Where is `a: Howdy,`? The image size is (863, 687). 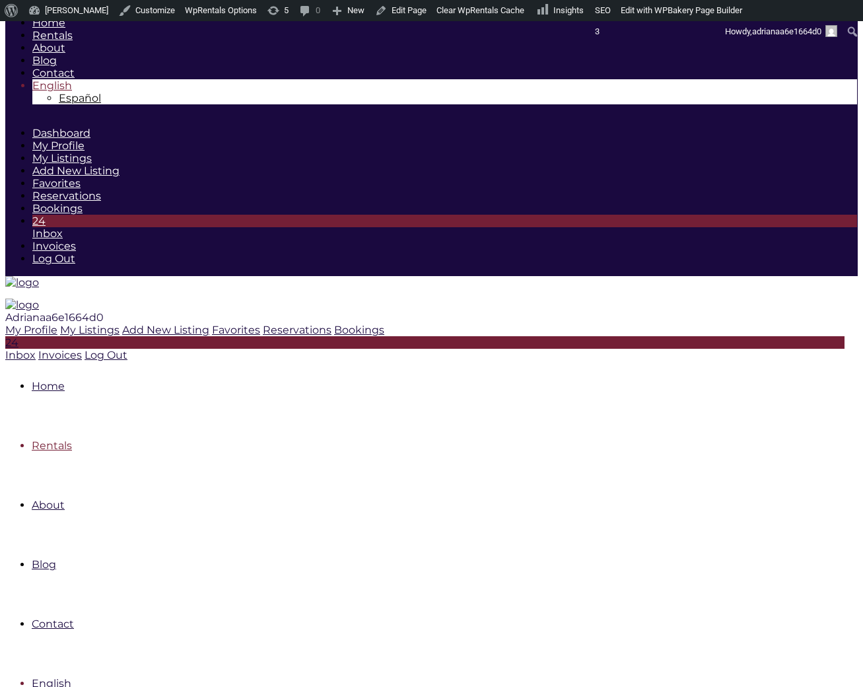
a: Howdy, is located at coordinates (781, 32).